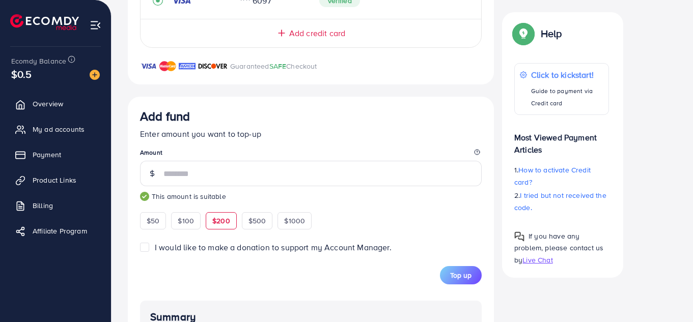  I want to click on a: Payment, so click(55, 155).